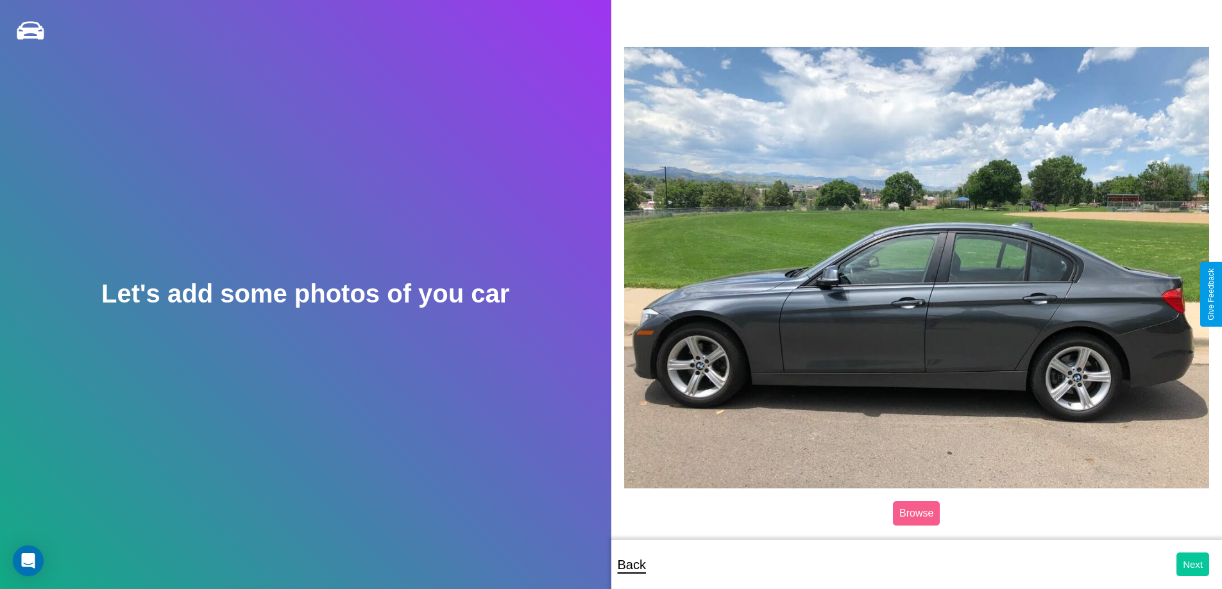 This screenshot has width=1222, height=589. I want to click on div: Give Feedback, so click(1211, 294).